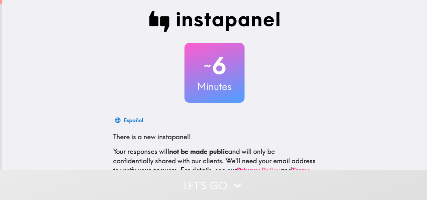 The height and width of the screenshot is (200, 427). Describe the element at coordinates (152, 137) in the screenshot. I see `span: There is a new instapanel!` at that location.